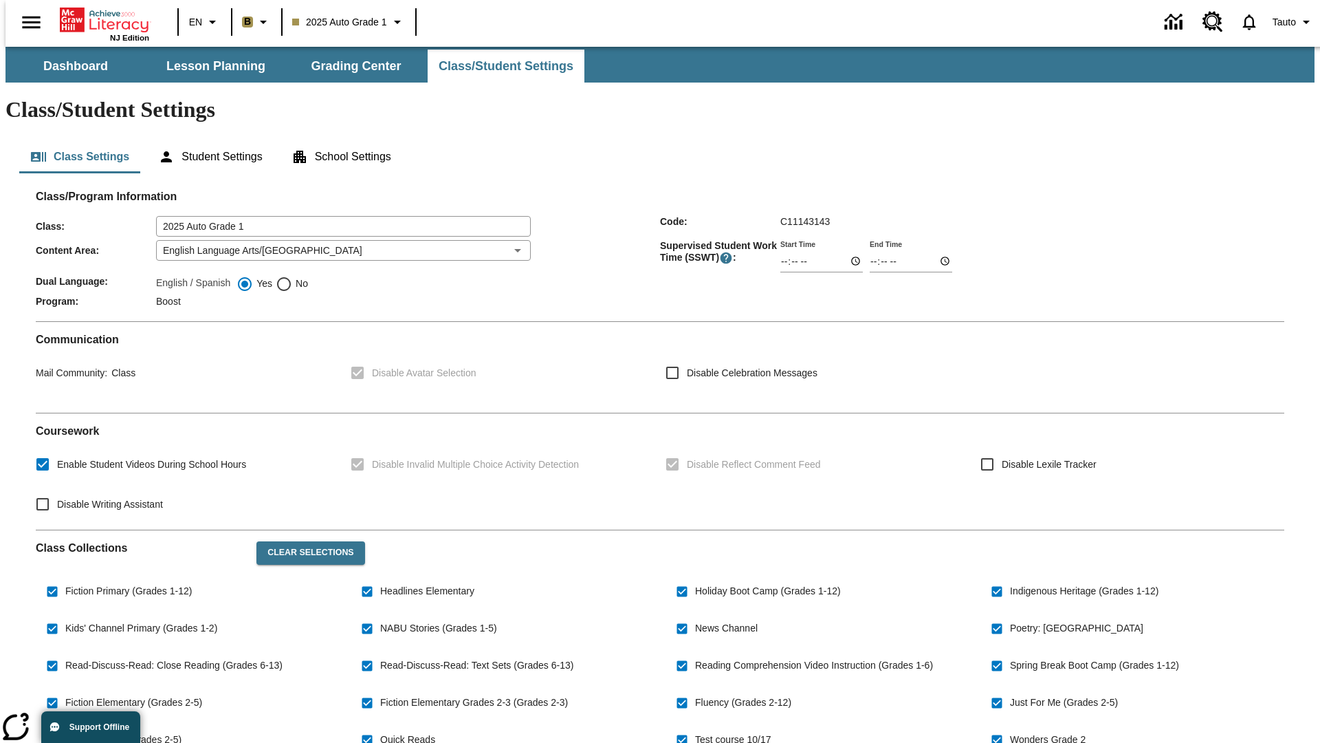  What do you see at coordinates (195, 22) in the screenshot?
I see `span: EN` at bounding box center [195, 22].